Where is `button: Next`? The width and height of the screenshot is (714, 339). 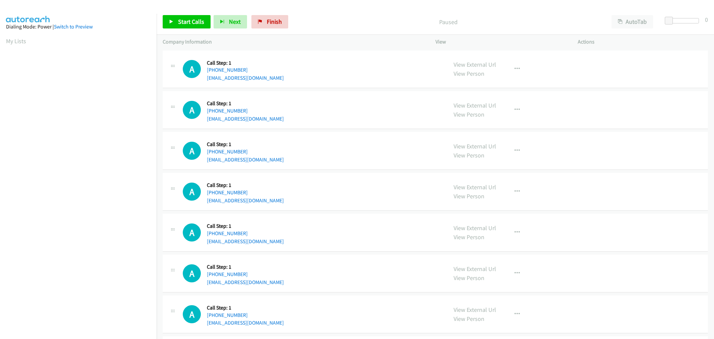
button: Next is located at coordinates (230, 22).